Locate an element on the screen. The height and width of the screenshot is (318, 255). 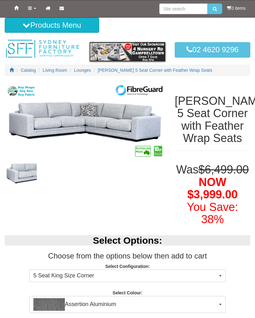
img: showroom.gif is located at coordinates (128, 52).